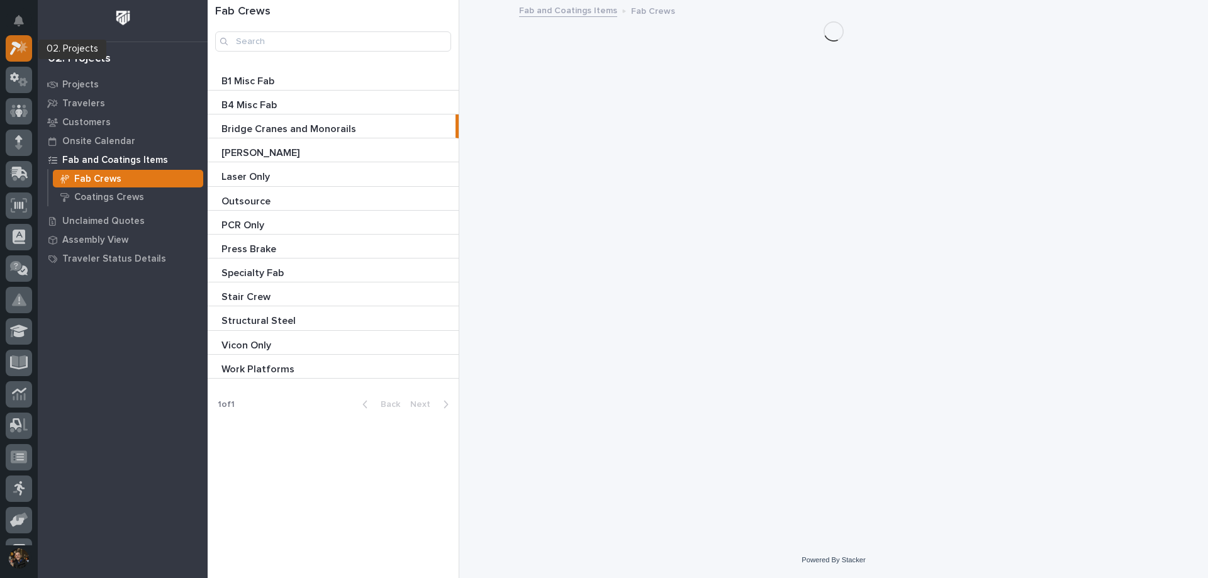 This screenshot has height=578, width=1208. I want to click on a: Fab Crews, so click(128, 179).